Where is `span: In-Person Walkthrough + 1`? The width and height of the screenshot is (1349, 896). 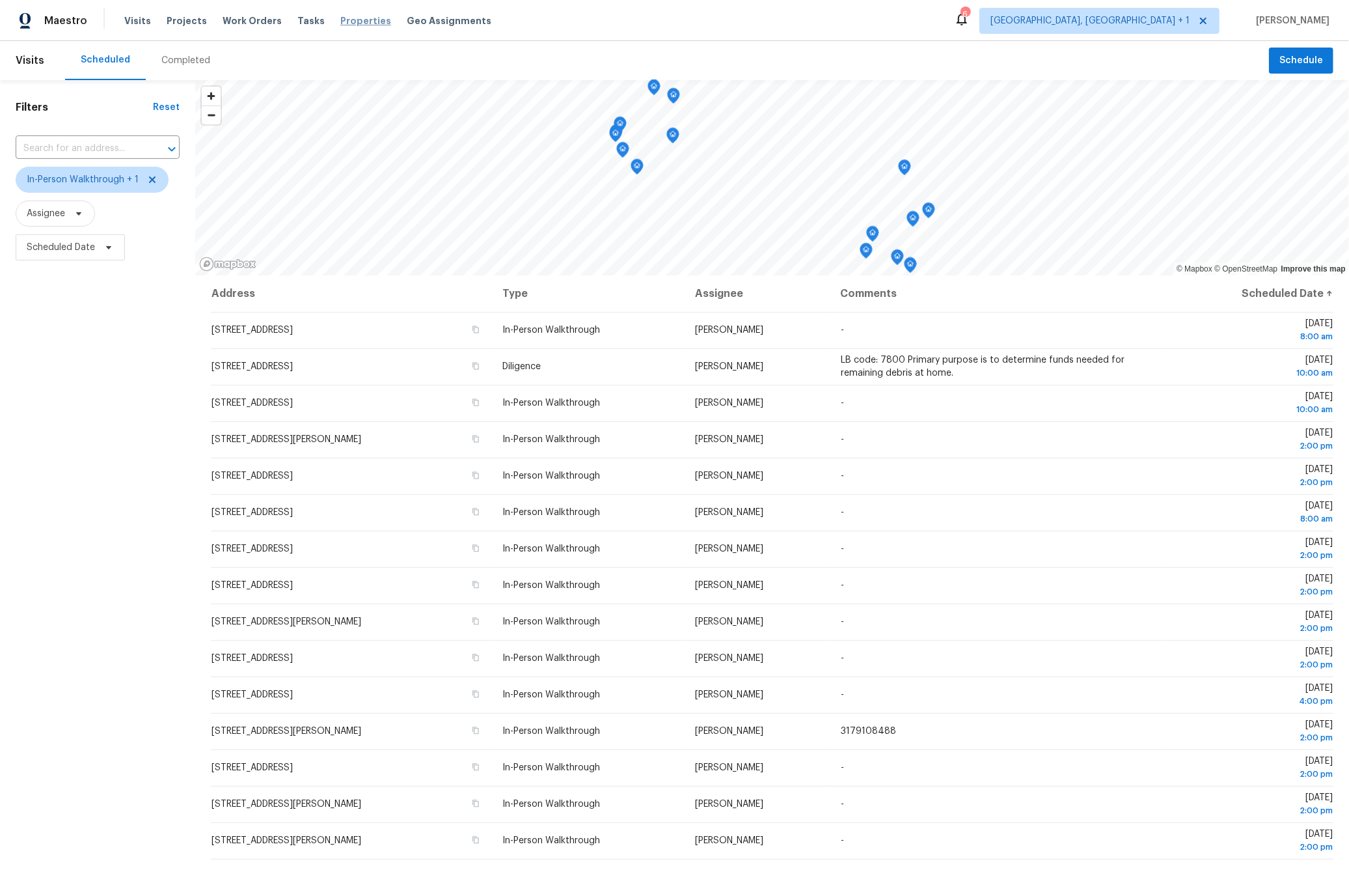 span: In-Person Walkthrough + 1 is located at coordinates (82, 179).